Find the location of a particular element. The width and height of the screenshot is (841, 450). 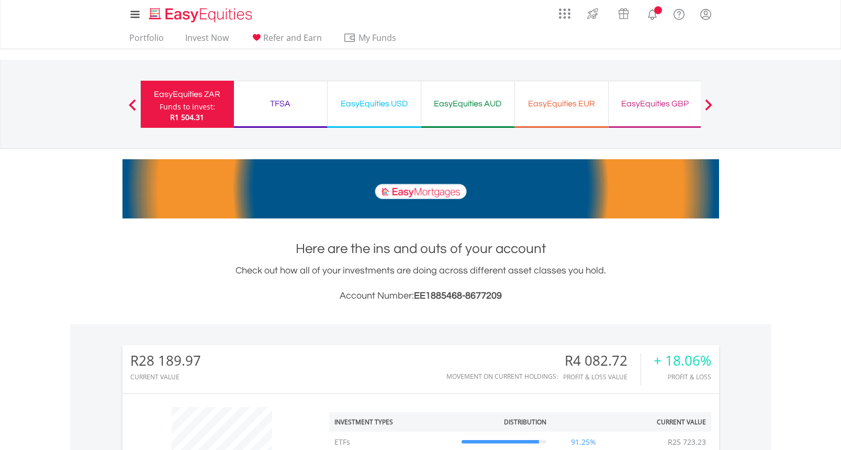

h1: Here are the ins and outs of your account is located at coordinates (421, 249).